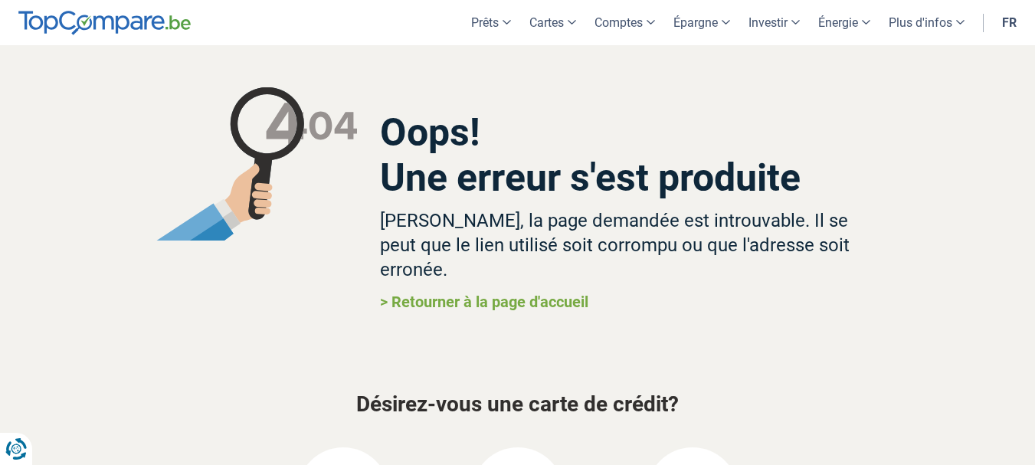 The image size is (1035, 465). I want to click on h3: Désirez-vous une carte de crédit?, so click(518, 405).